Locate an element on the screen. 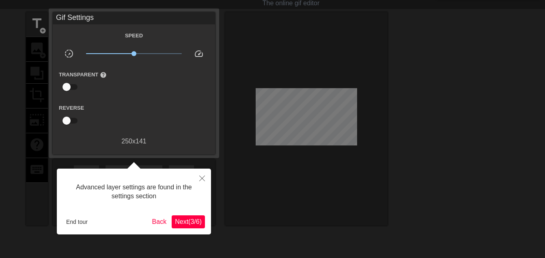 Image resolution: width=545 pixels, height=258 pixels. button: Back is located at coordinates (159, 221).